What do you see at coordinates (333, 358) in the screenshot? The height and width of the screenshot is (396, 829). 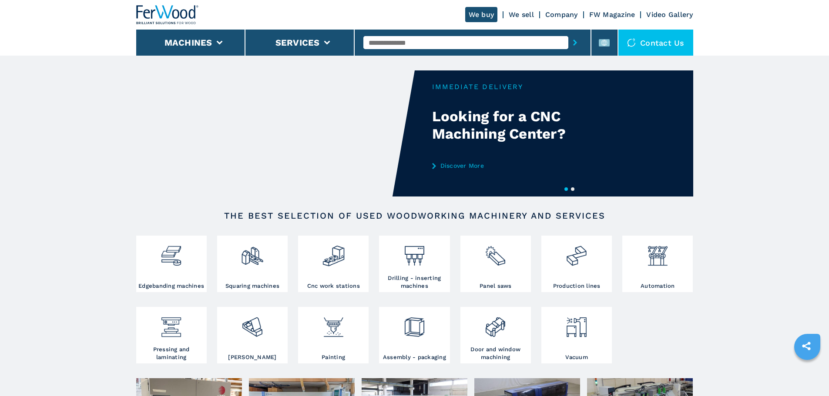 I see `h3: Painting` at bounding box center [333, 358].